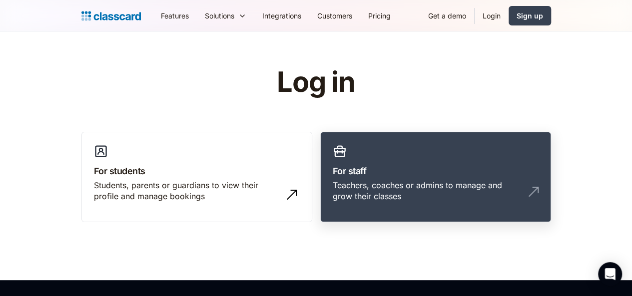 This screenshot has height=296, width=632. What do you see at coordinates (197, 177) in the screenshot?
I see `a: For studentsStudents, parents or guardians to view their profile and manage bookings` at bounding box center [197, 177].